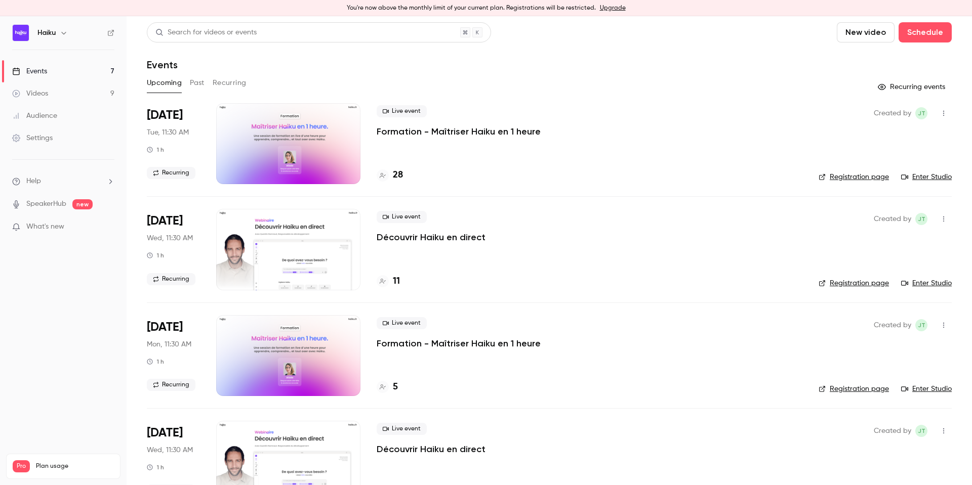 The height and width of the screenshot is (485, 972). I want to click on button: Past, so click(197, 83).